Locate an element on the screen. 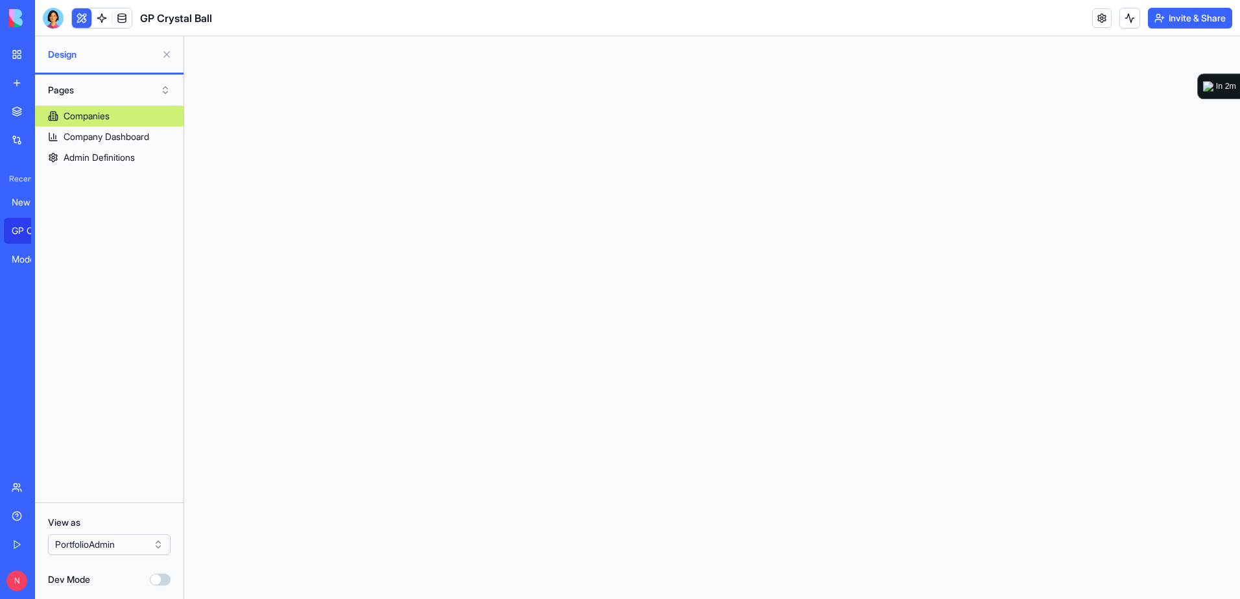  div: Admin Definitions is located at coordinates (99, 158).